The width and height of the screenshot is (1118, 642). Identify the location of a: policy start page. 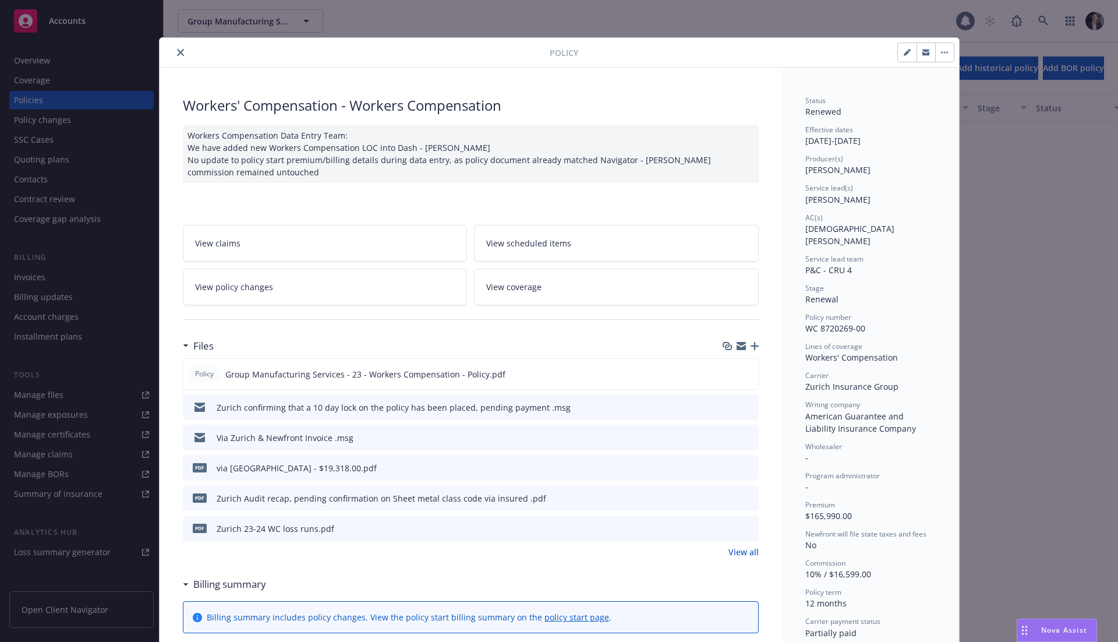
(577, 617).